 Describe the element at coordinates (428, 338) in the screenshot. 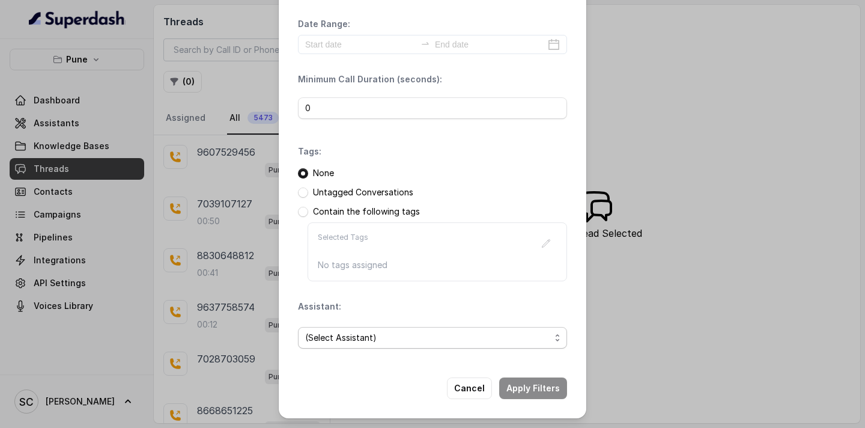

I see `span: (Select Assistant)` at that location.